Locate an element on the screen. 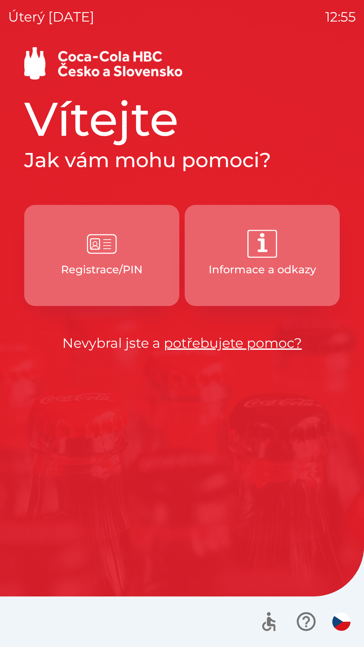 The image size is (364, 647). a: potřebujete pomoc? is located at coordinates (233, 343).